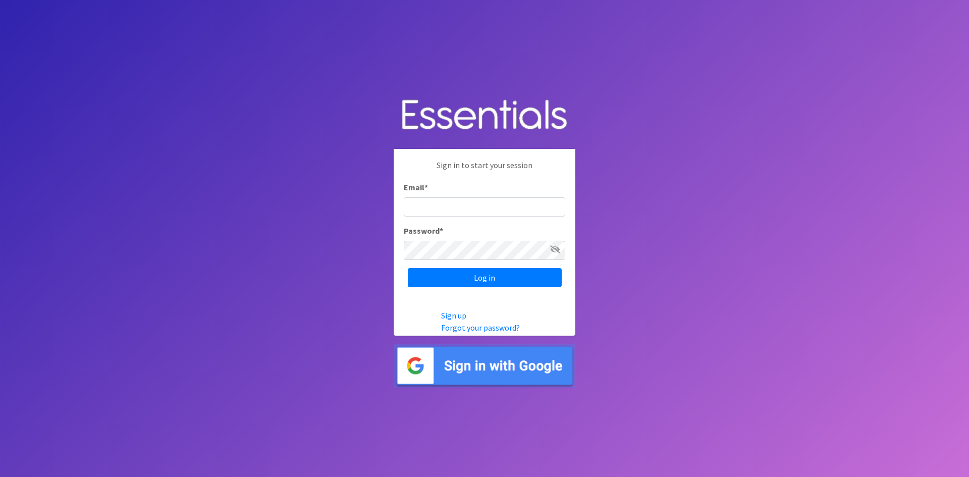  Describe the element at coordinates (485, 365) in the screenshot. I see `img: Sign in with Google` at that location.